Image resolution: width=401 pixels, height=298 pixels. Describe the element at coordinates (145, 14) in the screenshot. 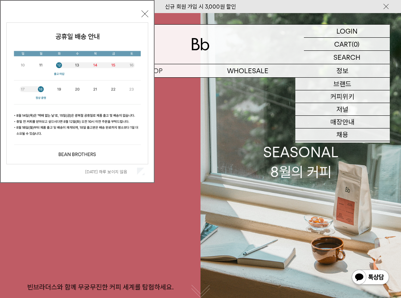

I see `button: 닫기` at that location.